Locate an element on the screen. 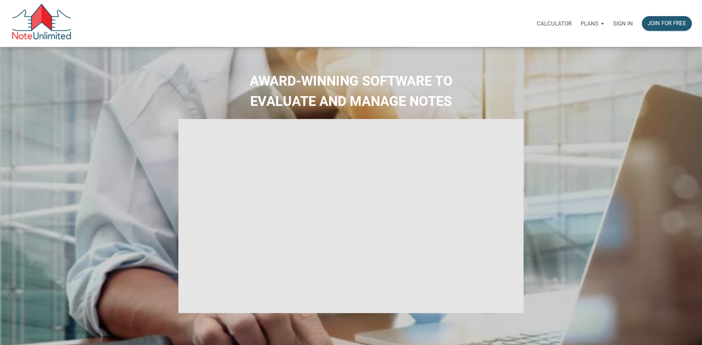  p: Calculator is located at coordinates (554, 24).